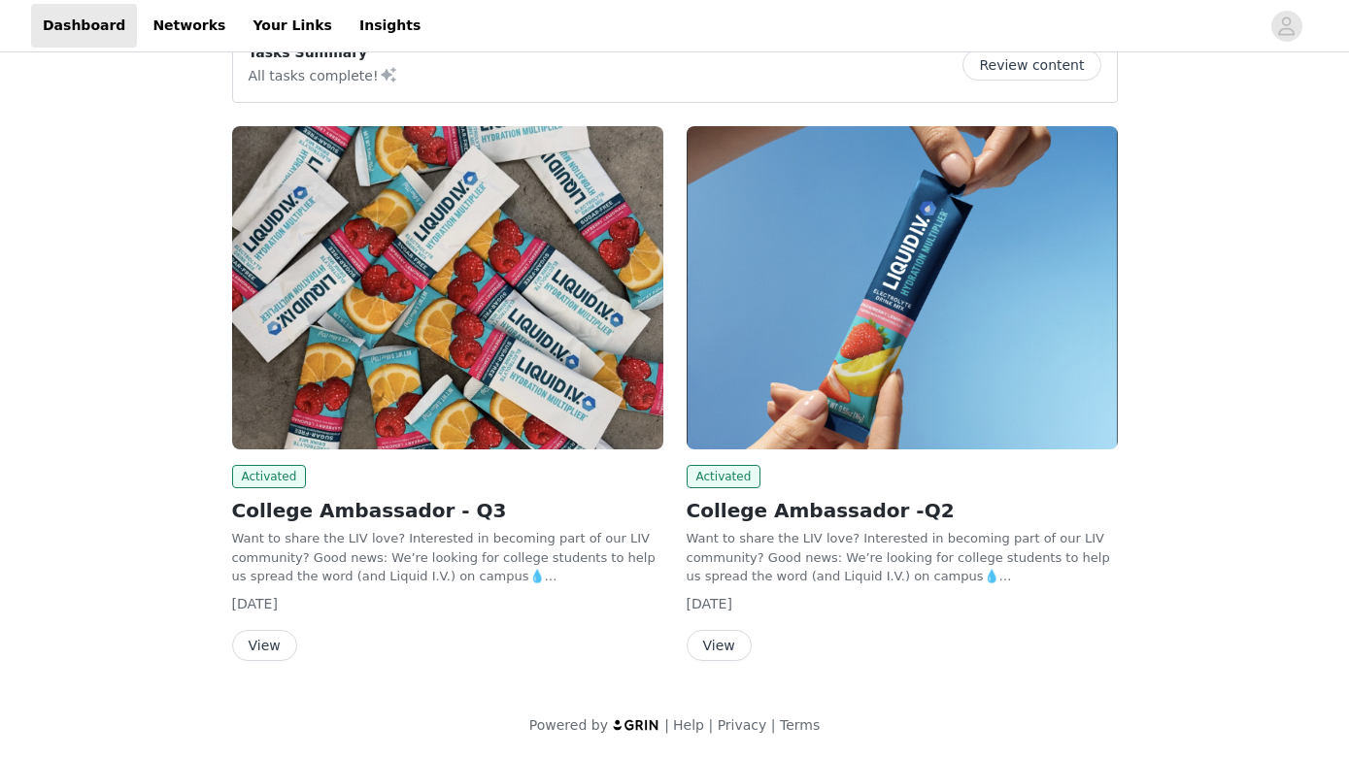 The width and height of the screenshot is (1349, 758). I want to click on button: Review content, so click(1031, 65).